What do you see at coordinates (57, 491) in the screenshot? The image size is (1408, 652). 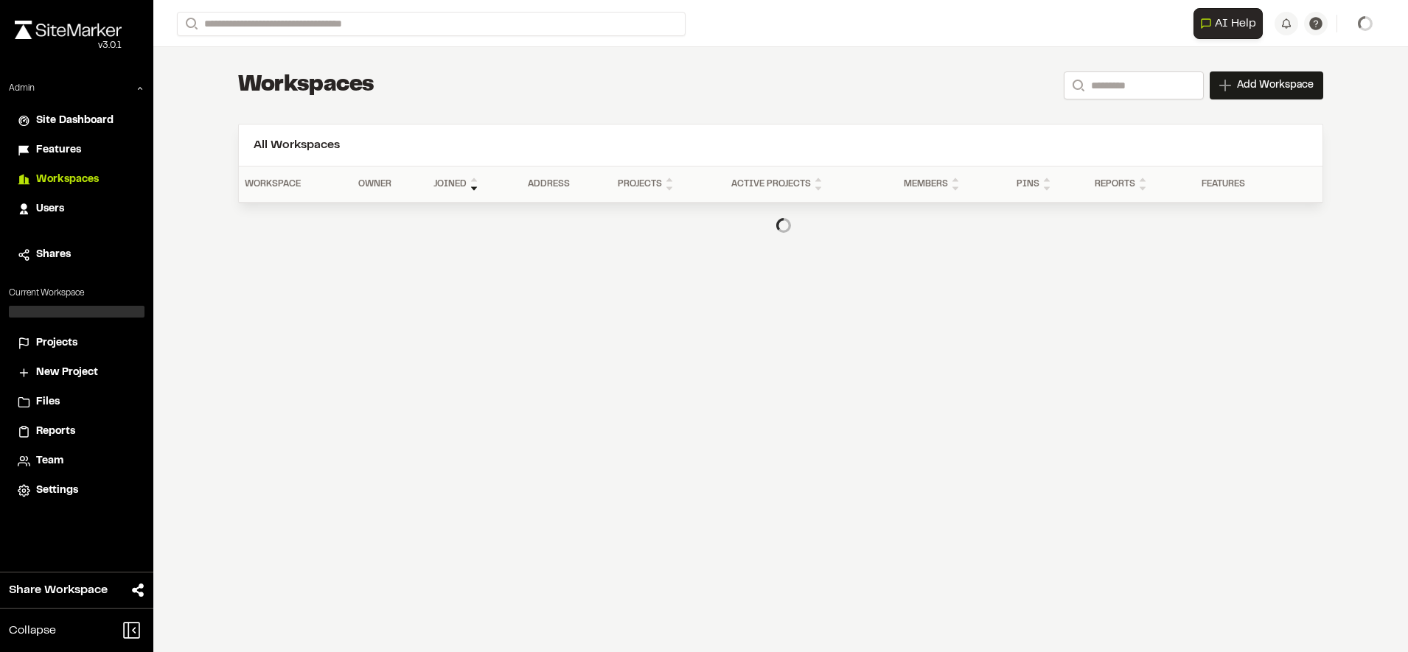 I see `span: Settings` at bounding box center [57, 491].